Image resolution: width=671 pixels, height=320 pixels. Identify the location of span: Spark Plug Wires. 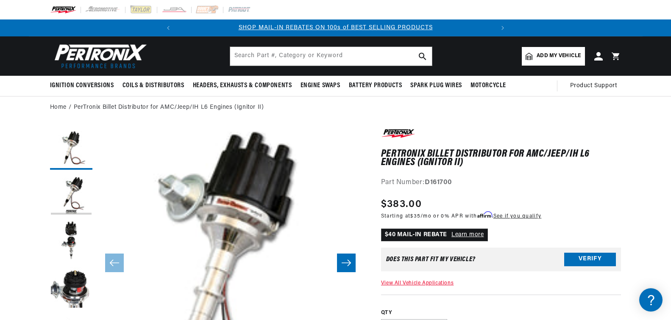
(436, 86).